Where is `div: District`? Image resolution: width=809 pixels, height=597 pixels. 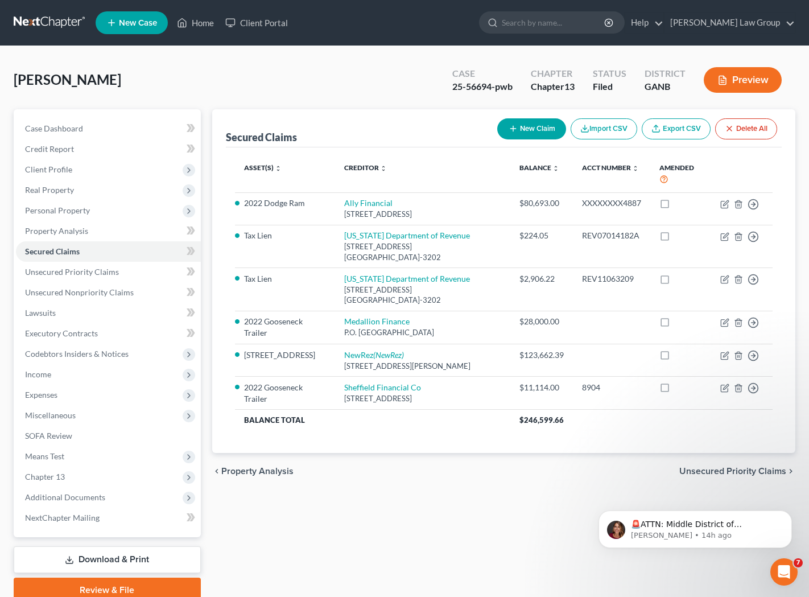
div: District is located at coordinates (665, 73).